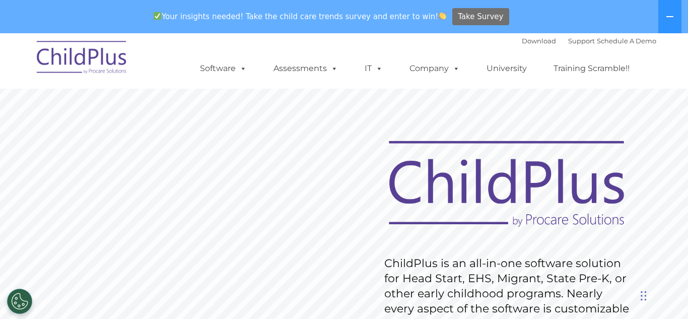 The width and height of the screenshot is (688, 319). What do you see at coordinates (644, 296) in the screenshot?
I see `div: Drag` at bounding box center [644, 296].